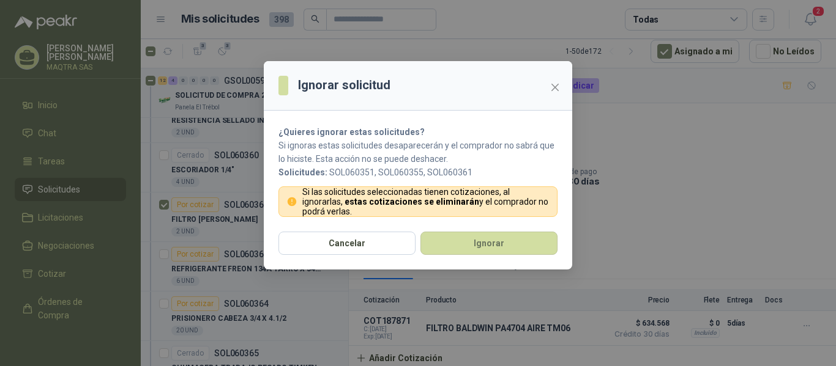  I want to click on button: Cancelar, so click(347, 243).